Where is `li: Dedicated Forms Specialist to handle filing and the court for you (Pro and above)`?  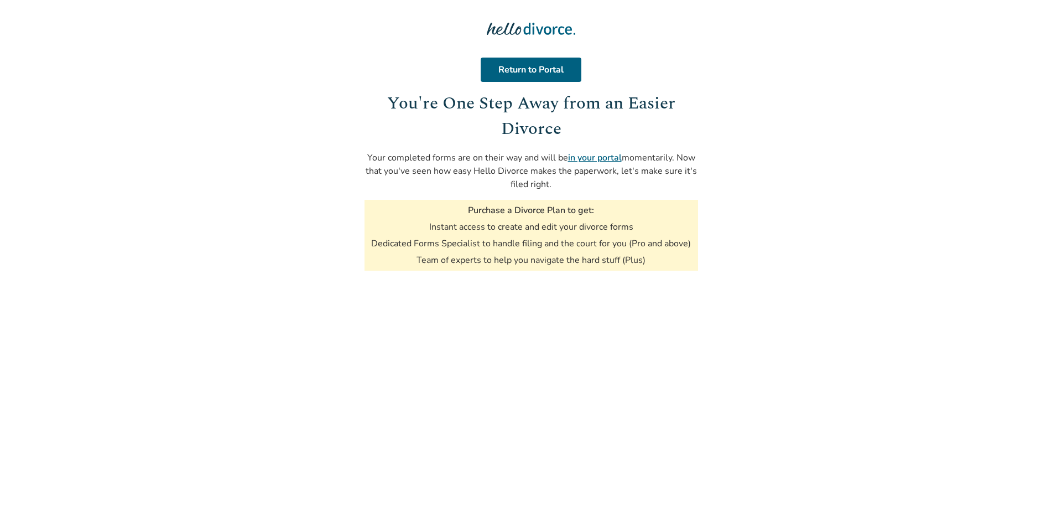 li: Dedicated Forms Specialist to handle filing and the court for you (Pro and above) is located at coordinates (531, 243).